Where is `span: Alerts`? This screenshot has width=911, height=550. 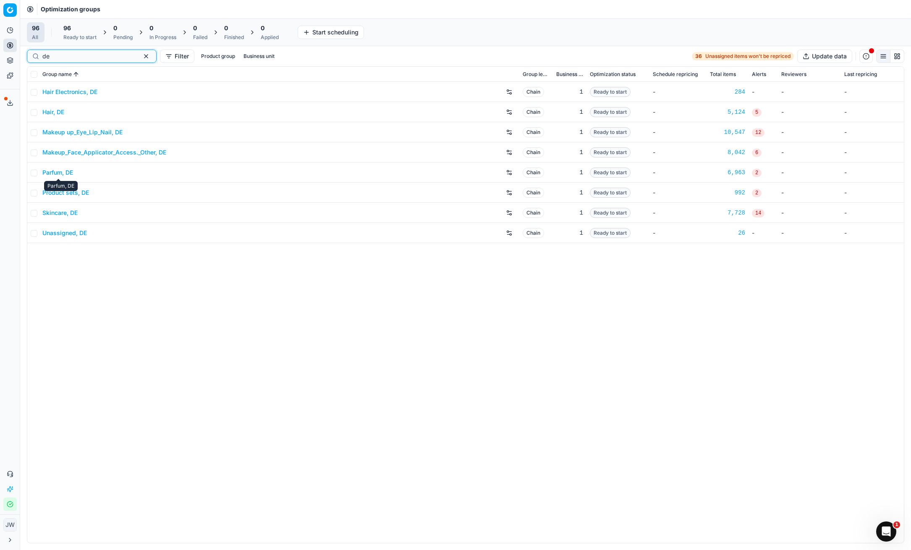
span: Alerts is located at coordinates (759, 74).